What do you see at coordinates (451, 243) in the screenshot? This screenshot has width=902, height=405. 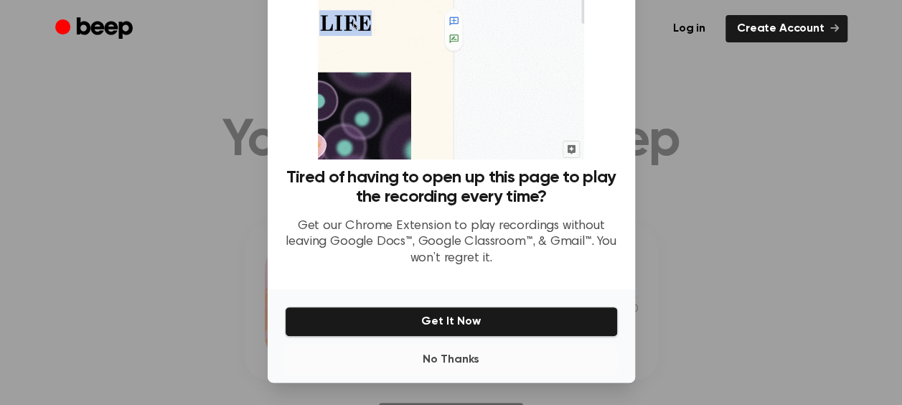 I see `p: Get our Chrome Extension to play recordings without leaving Google Docs™, Google Classroom™, & Gm...` at bounding box center [451, 243].